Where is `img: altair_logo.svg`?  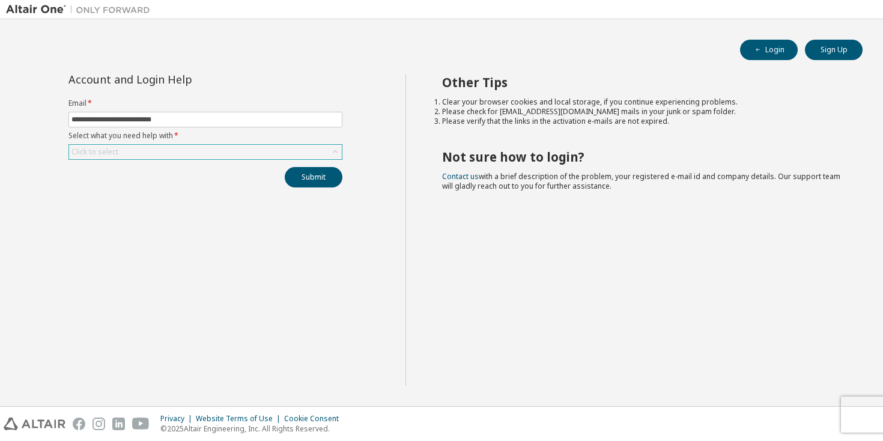
img: altair_logo.svg is located at coordinates (34, 423).